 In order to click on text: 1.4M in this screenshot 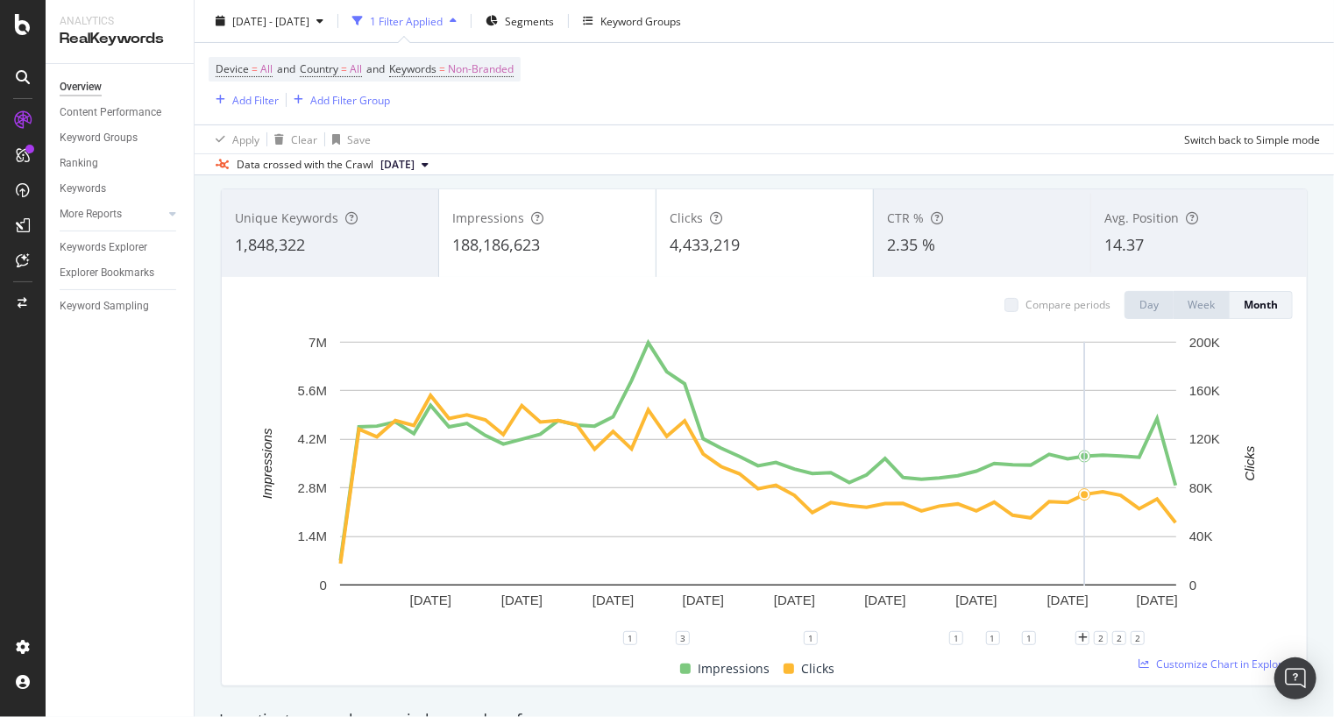, I will do `click(312, 535)`.